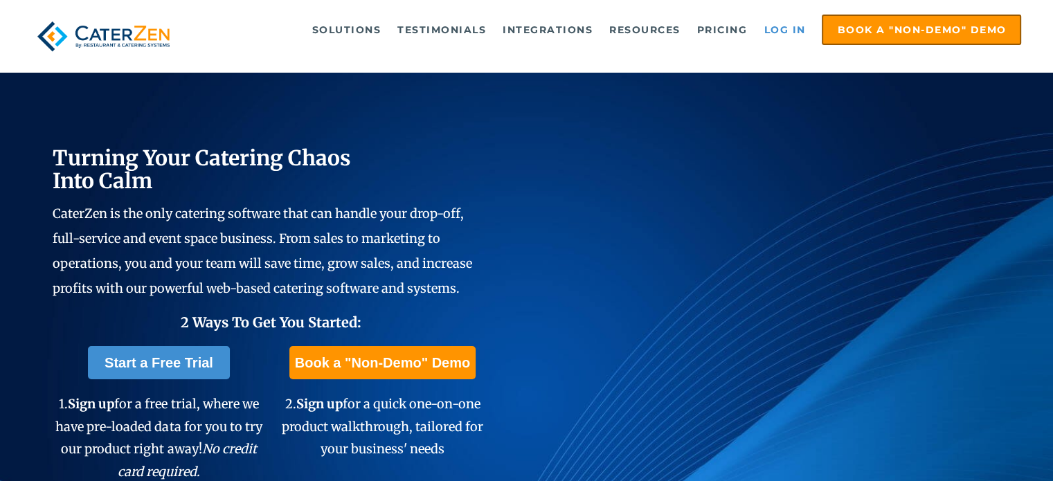 The height and width of the screenshot is (481, 1053). What do you see at coordinates (382, 426) in the screenshot?
I see `span: 2. for a quick one-on-one product walkthrough, tailored for your business' needs` at bounding box center [382, 426].